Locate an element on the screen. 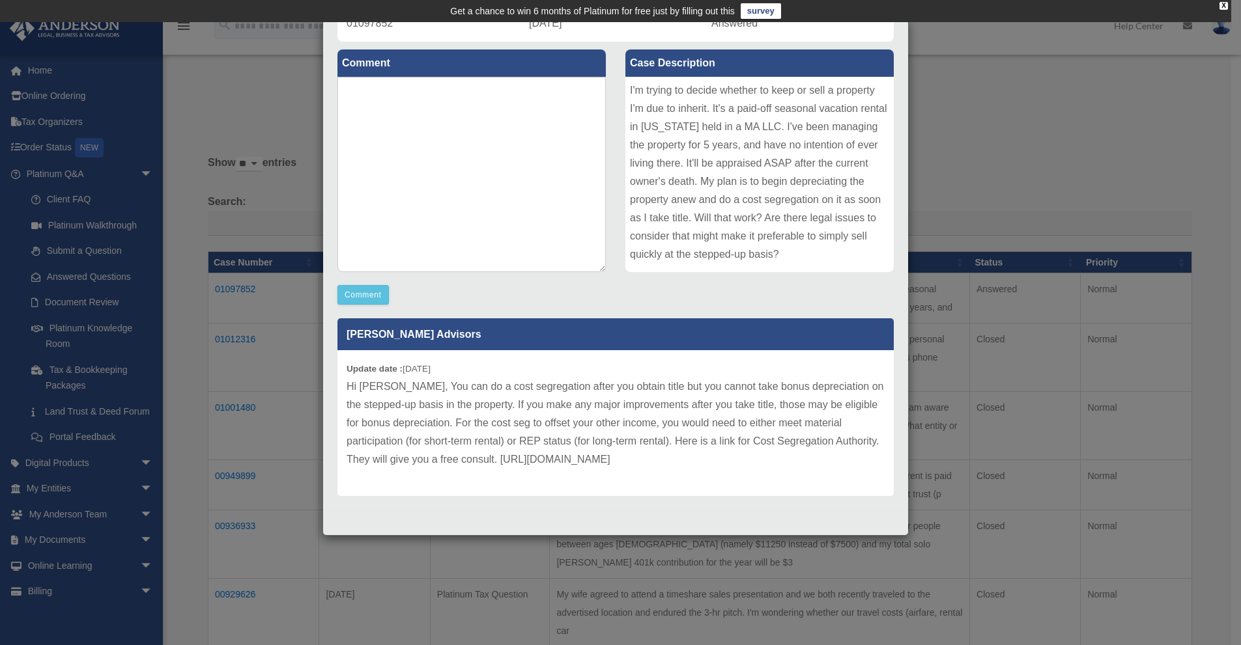 This screenshot has height=645, width=1241. span: Answered is located at coordinates (734, 23).